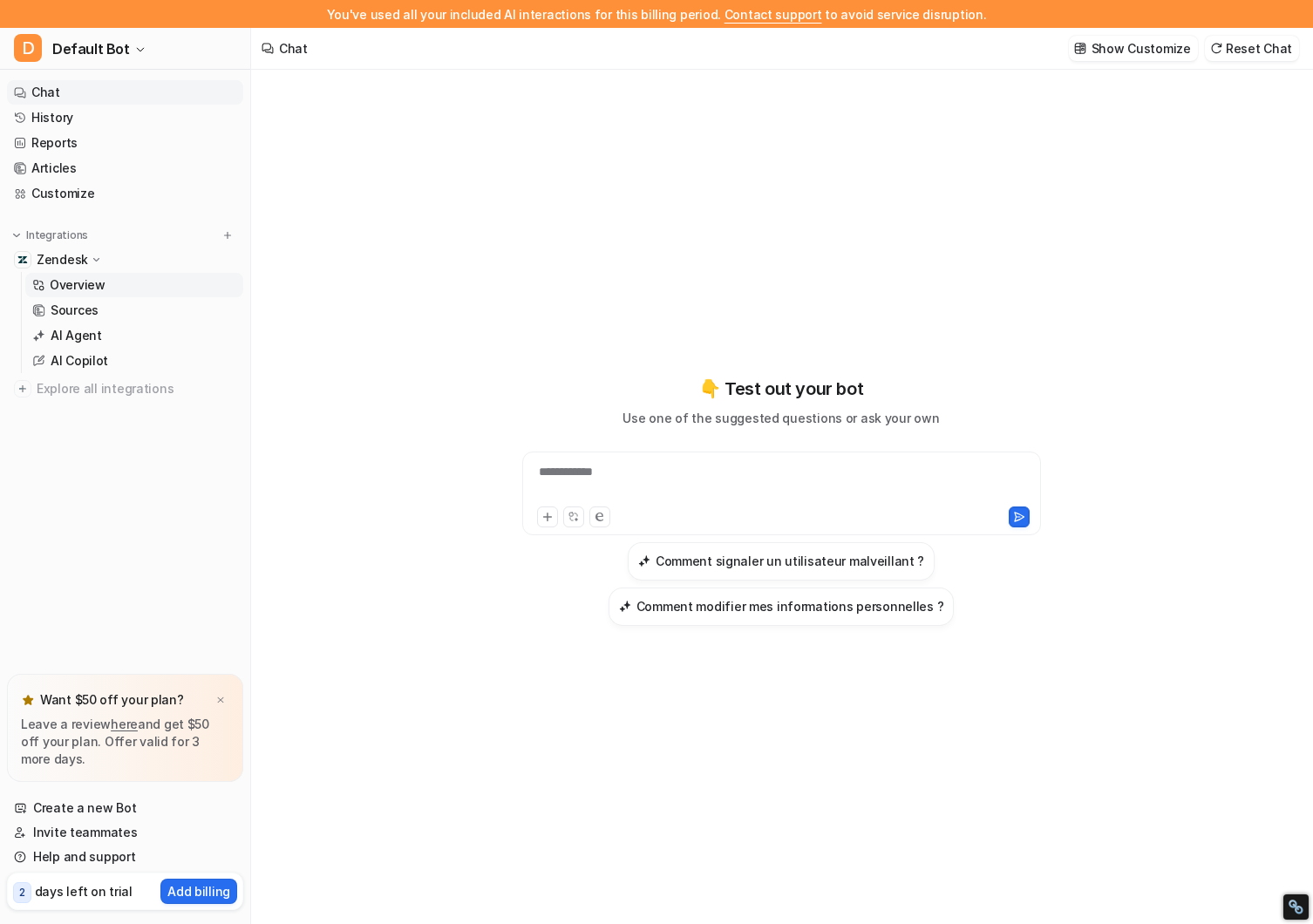  What do you see at coordinates (78, 285) in the screenshot?
I see `p: Overview` at bounding box center [78, 285].